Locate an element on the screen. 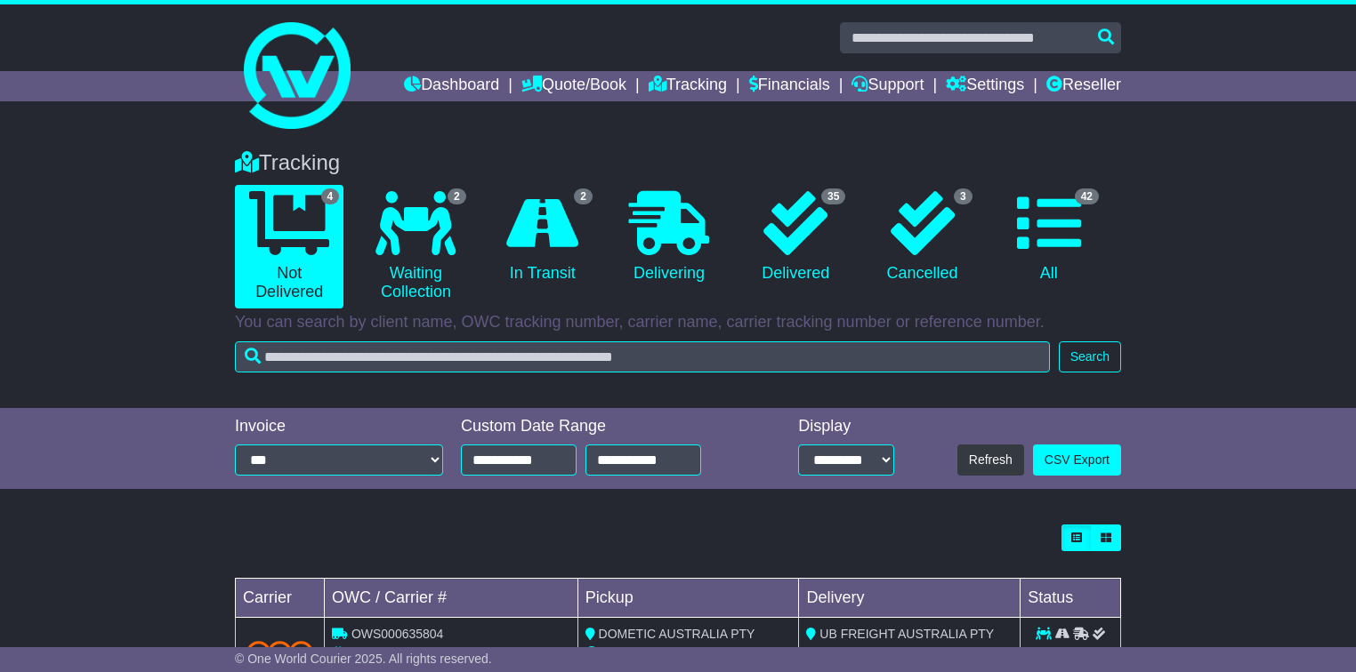 Image resolution: width=1356 pixels, height=672 pixels. div: Invoice is located at coordinates (339, 427).